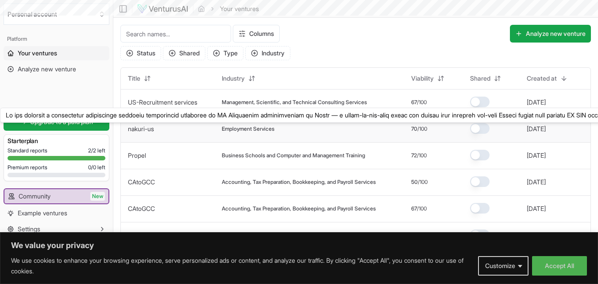 The height and width of the screenshot is (284, 598). I want to click on span: Community, so click(35, 196).